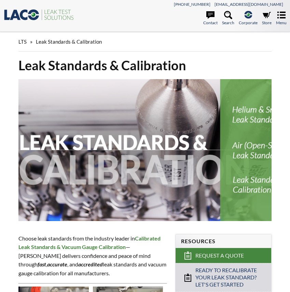 This screenshot has height=292, width=290. Describe the element at coordinates (69, 42) in the screenshot. I see `span: Leak Standards & Calibration` at that location.